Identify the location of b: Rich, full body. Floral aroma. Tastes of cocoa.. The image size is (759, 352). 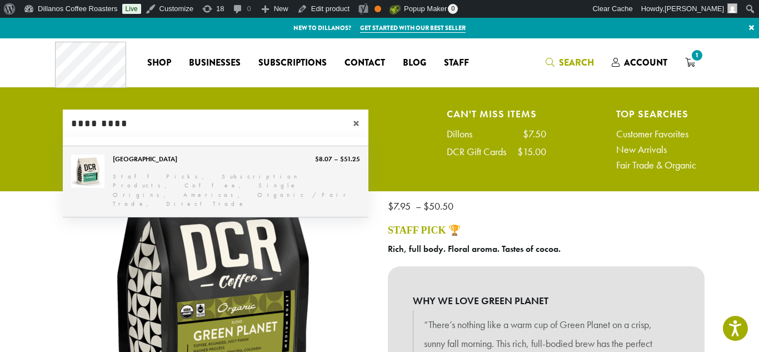
(474, 248).